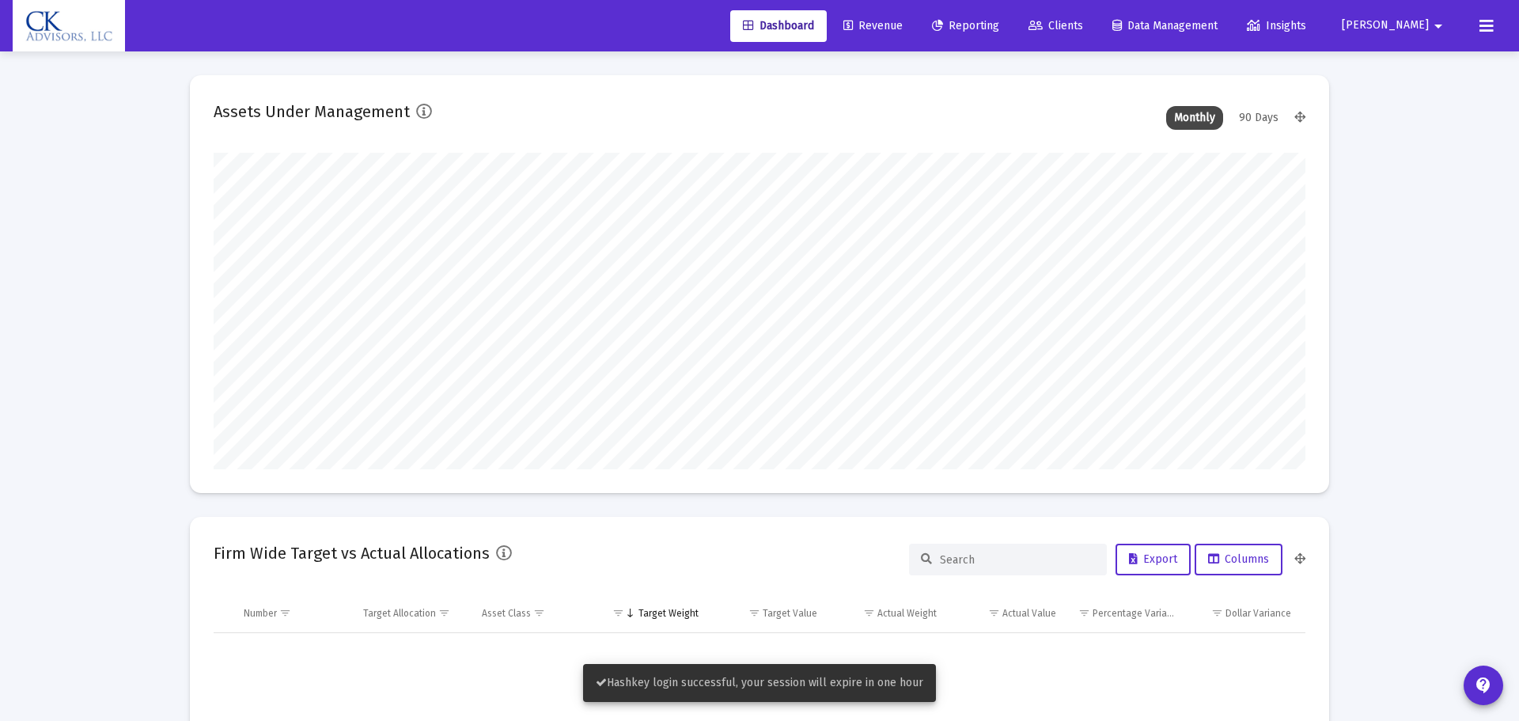 Image resolution: width=1519 pixels, height=721 pixels. What do you see at coordinates (1029, 613) in the screenshot?
I see `div: Actual Value` at bounding box center [1029, 613].